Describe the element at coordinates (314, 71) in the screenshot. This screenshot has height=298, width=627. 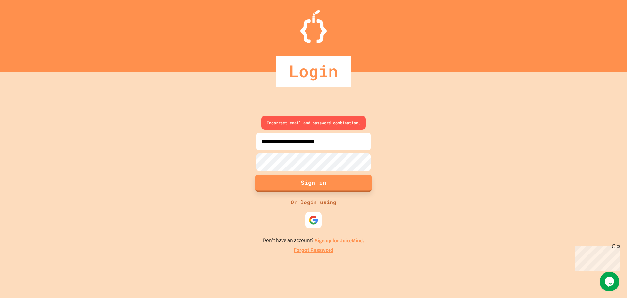
I see `div: Login` at that location.